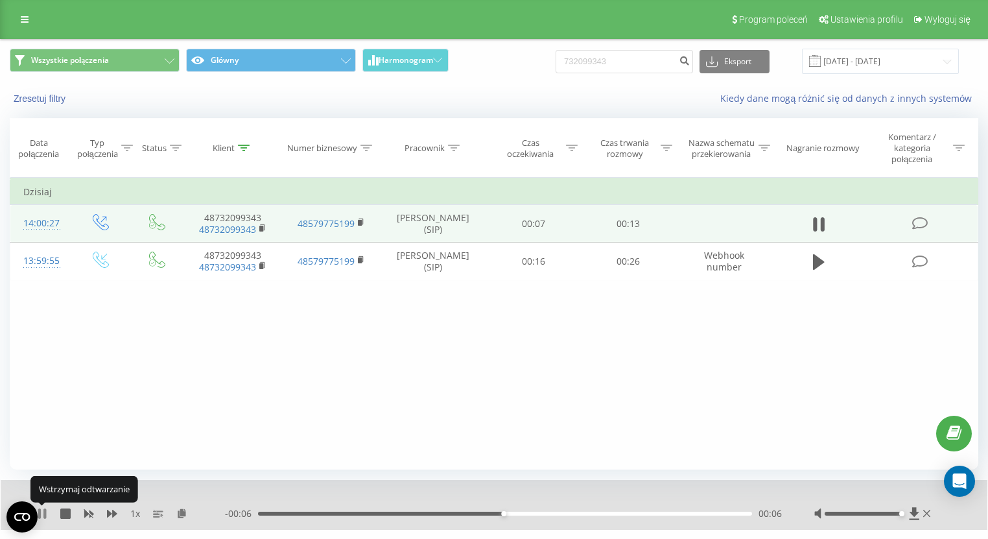 Image resolution: width=988 pixels, height=539 pixels. What do you see at coordinates (241, 513) in the screenshot?
I see `span: - 00:06` at bounding box center [241, 513].